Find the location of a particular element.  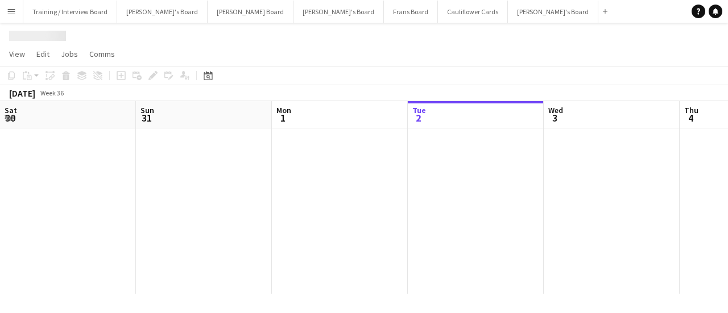

a: View is located at coordinates (17, 54).